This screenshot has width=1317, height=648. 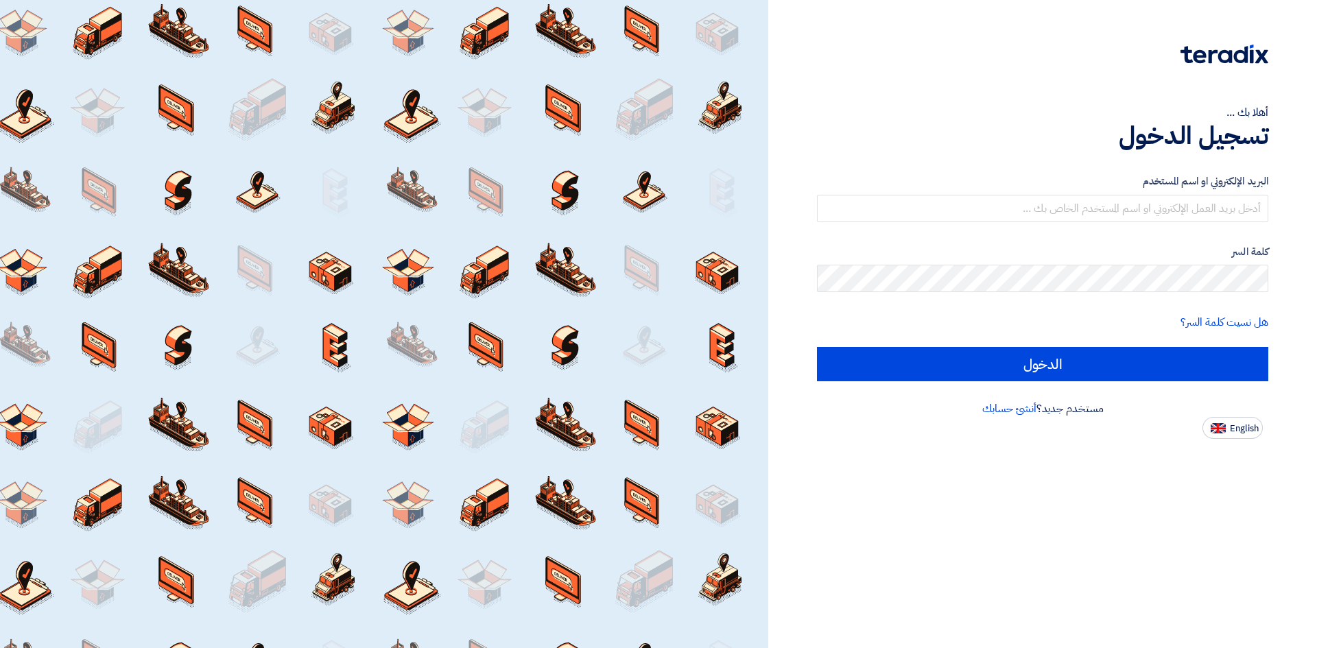 I want to click on input: الدخول, so click(x=1043, y=364).